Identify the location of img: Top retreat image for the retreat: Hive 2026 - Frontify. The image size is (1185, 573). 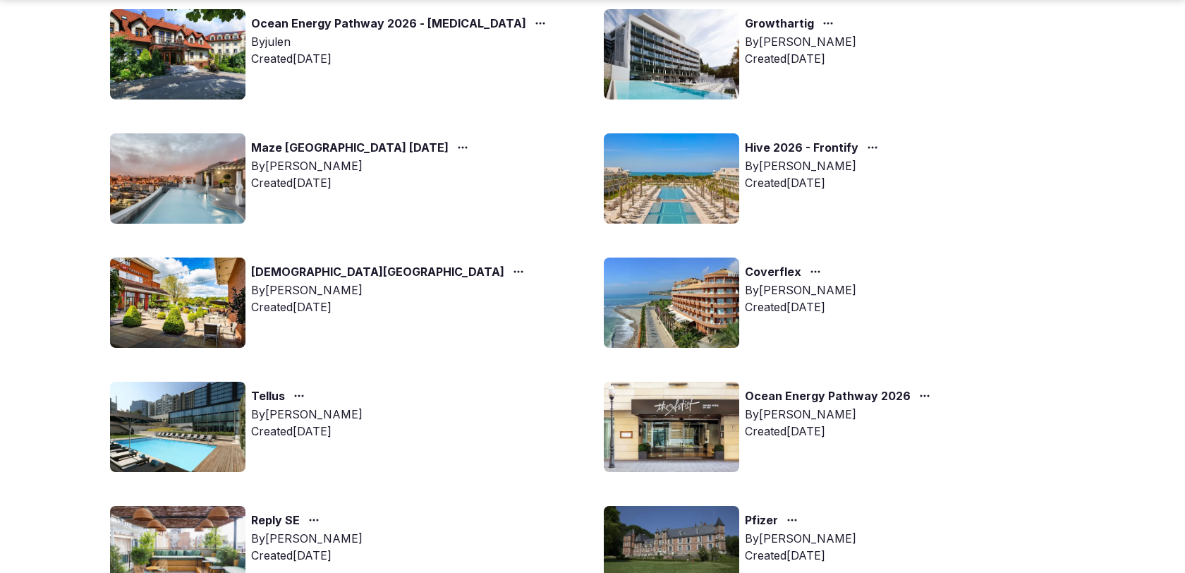
(671, 178).